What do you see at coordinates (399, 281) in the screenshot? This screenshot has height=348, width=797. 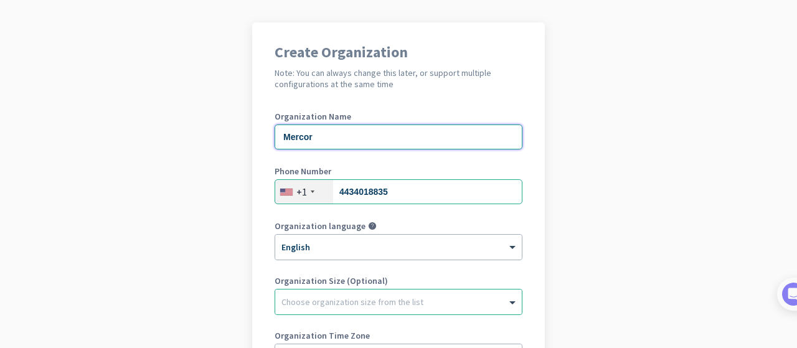 I see `label: Organization Size (Optional)` at bounding box center [399, 281].